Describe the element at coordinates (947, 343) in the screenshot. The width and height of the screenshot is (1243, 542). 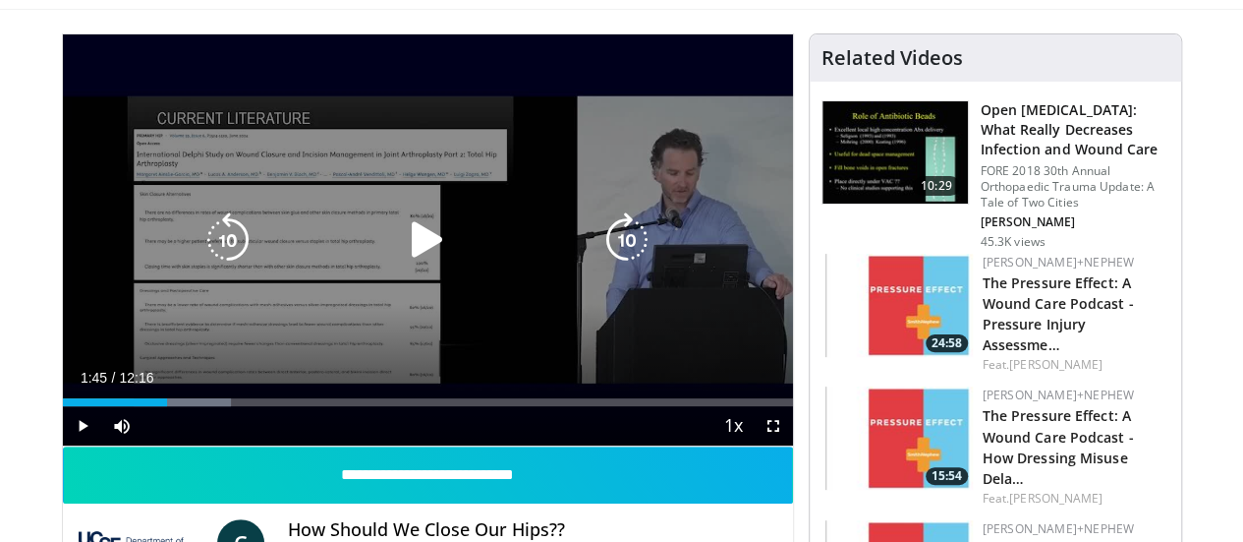
I see `span: 24:58` at that location.